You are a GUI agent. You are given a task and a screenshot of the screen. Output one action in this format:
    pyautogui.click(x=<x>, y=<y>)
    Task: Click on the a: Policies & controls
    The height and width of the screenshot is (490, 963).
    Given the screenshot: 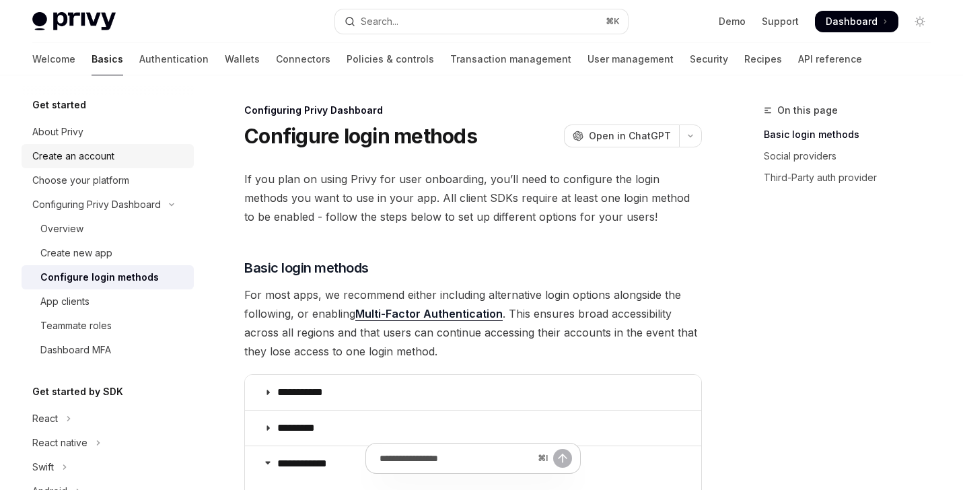 What is the action you would take?
    pyautogui.click(x=390, y=59)
    